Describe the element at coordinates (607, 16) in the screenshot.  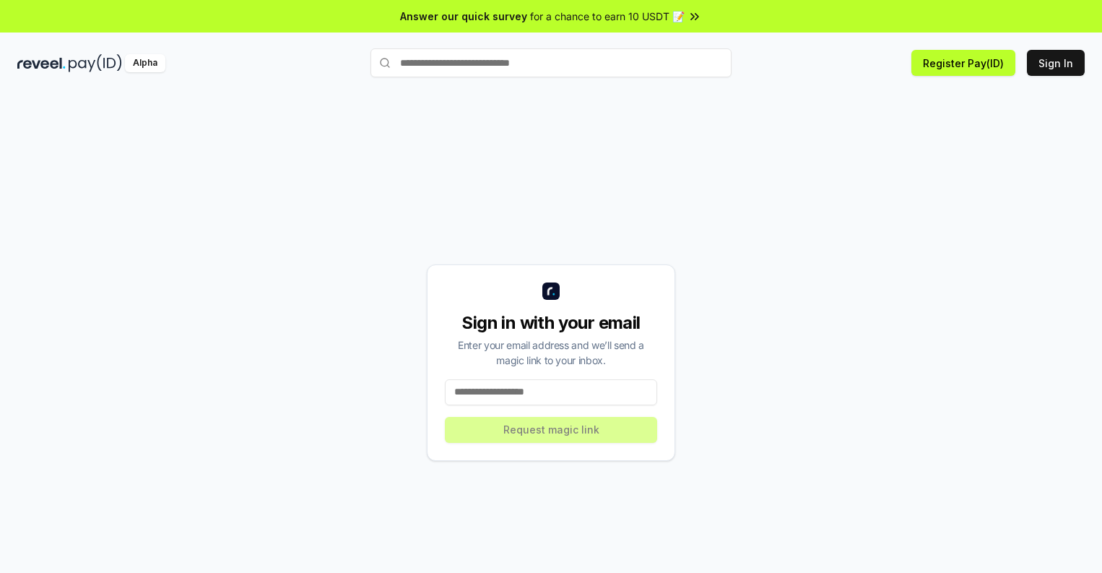
I see `span: for a chance to earn 10 USDT 📝` at that location.